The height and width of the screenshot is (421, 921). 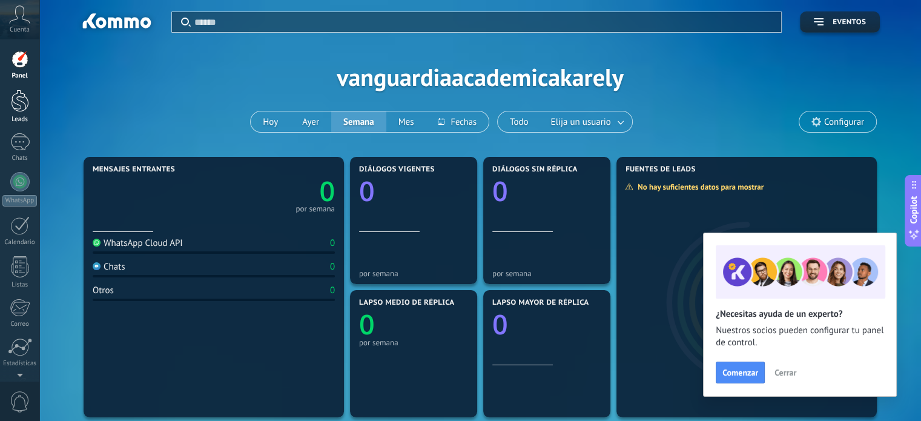 What do you see at coordinates (20, 119) in the screenshot?
I see `div: Leads` at bounding box center [20, 119].